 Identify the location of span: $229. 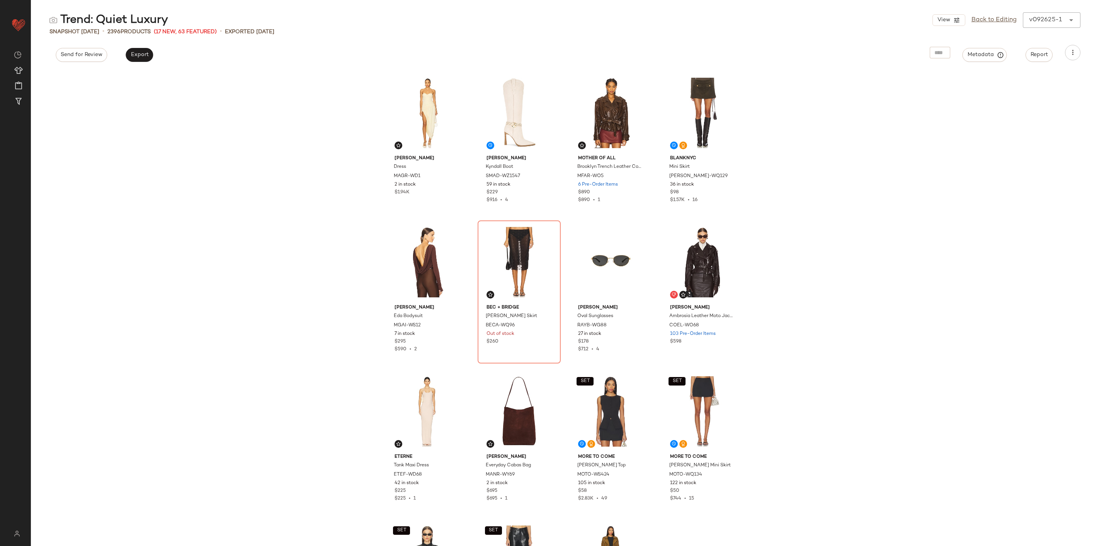
(492, 192).